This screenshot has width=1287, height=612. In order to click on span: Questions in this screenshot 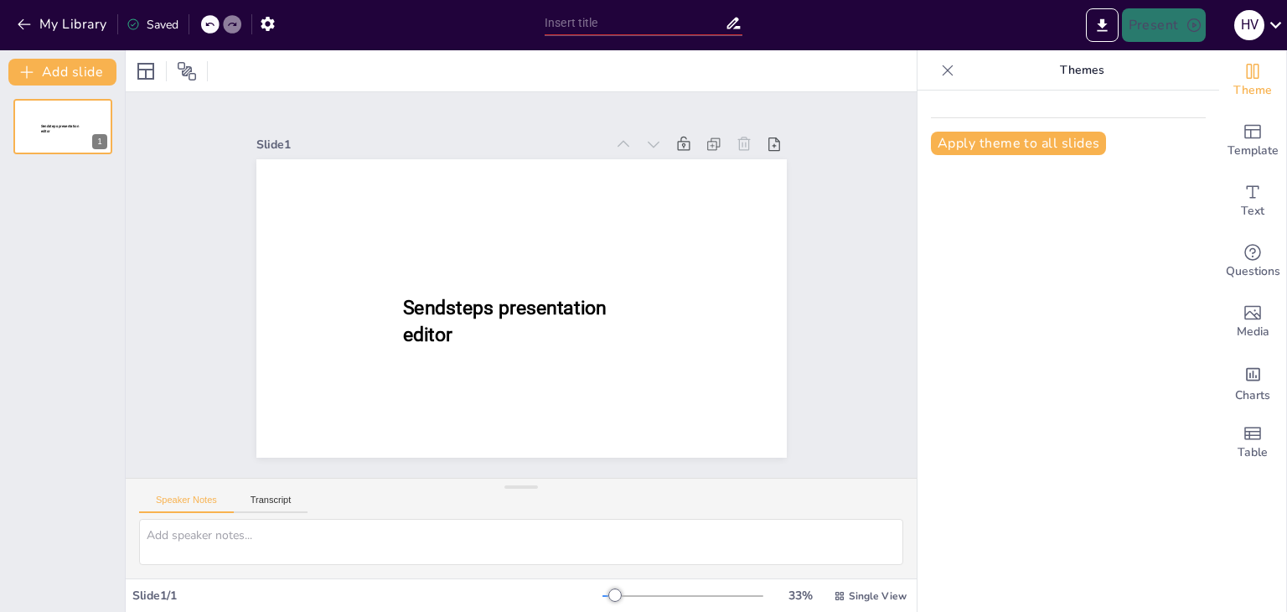, I will do `click(1253, 272)`.